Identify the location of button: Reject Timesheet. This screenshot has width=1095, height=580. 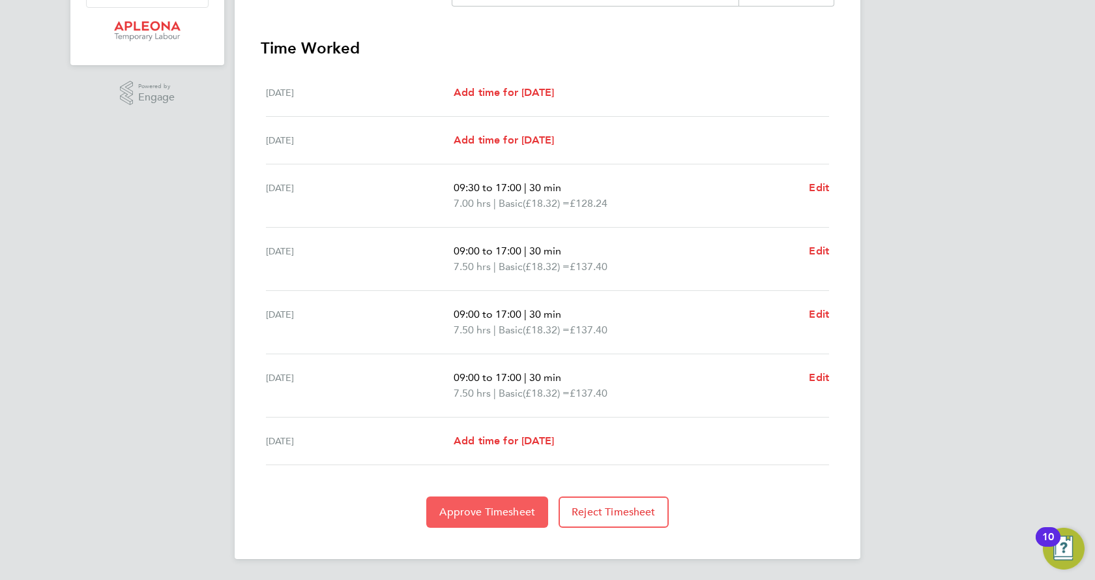
(613, 512).